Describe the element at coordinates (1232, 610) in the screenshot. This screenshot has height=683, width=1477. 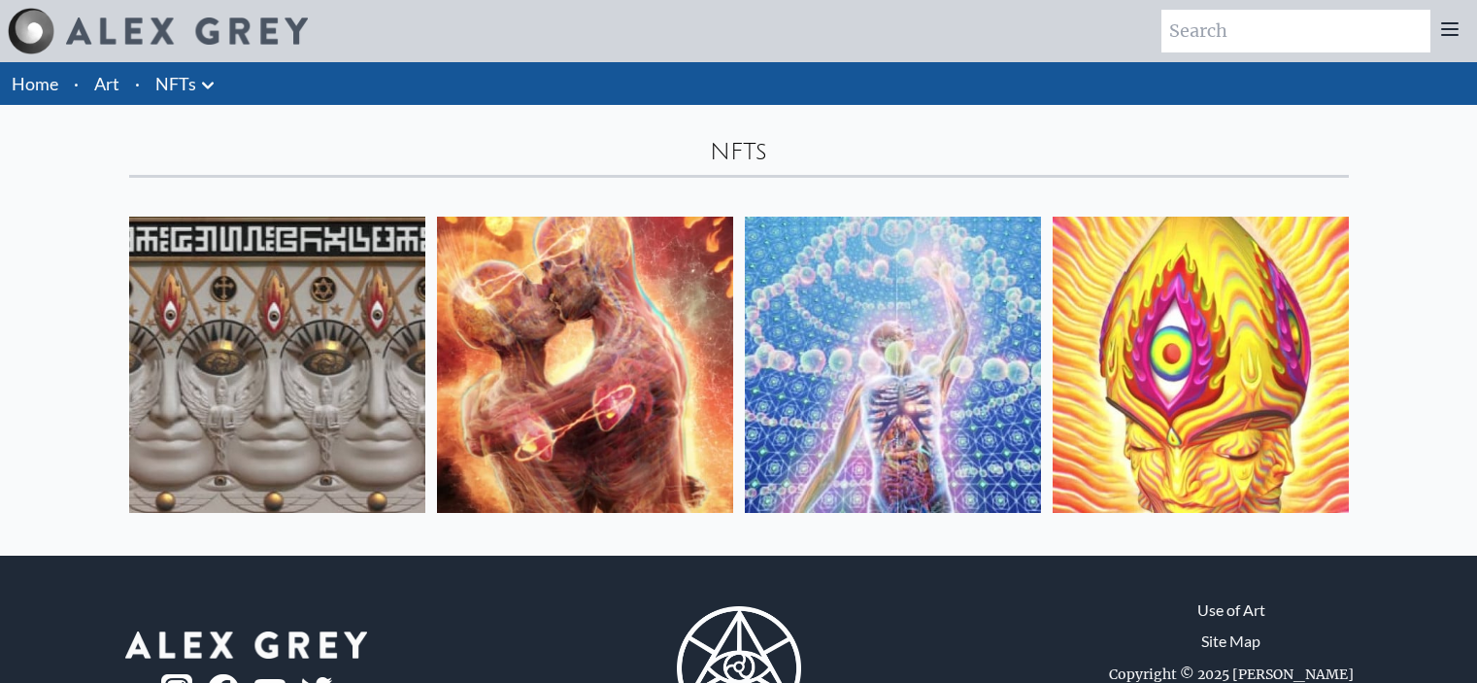
I see `a: Use of Art` at that location.